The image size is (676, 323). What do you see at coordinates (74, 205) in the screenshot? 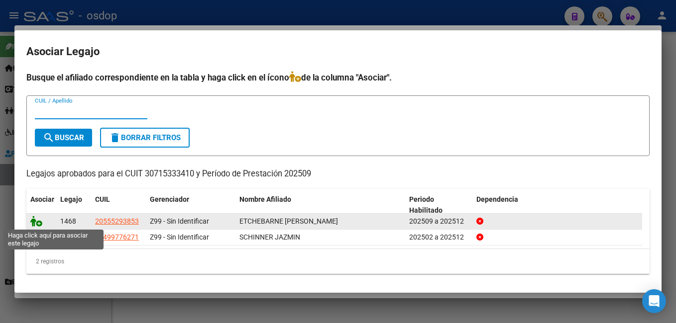
I see `datatable-header-cell: Legajo` at bounding box center [74, 205].